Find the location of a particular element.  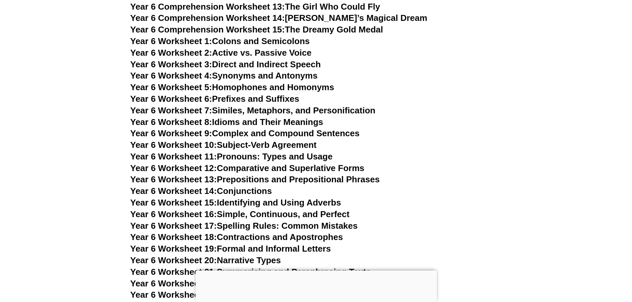

a: Year 6 Worksheet 10:Subject-Verb Agreement is located at coordinates (224, 145).